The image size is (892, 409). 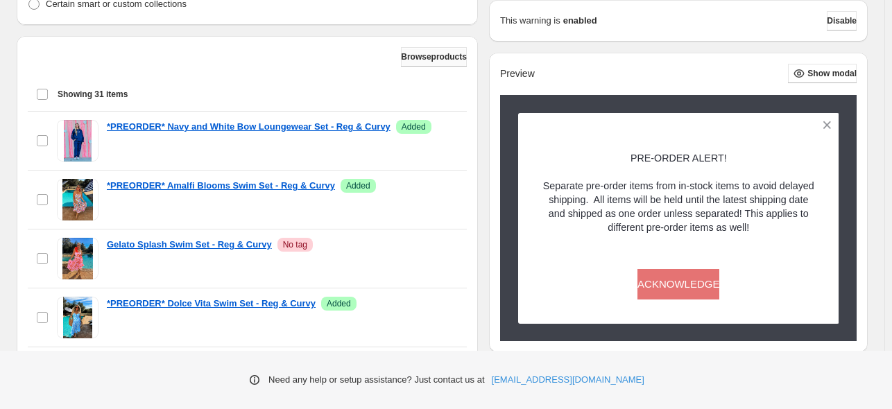 I want to click on p: This warning is, so click(x=530, y=21).